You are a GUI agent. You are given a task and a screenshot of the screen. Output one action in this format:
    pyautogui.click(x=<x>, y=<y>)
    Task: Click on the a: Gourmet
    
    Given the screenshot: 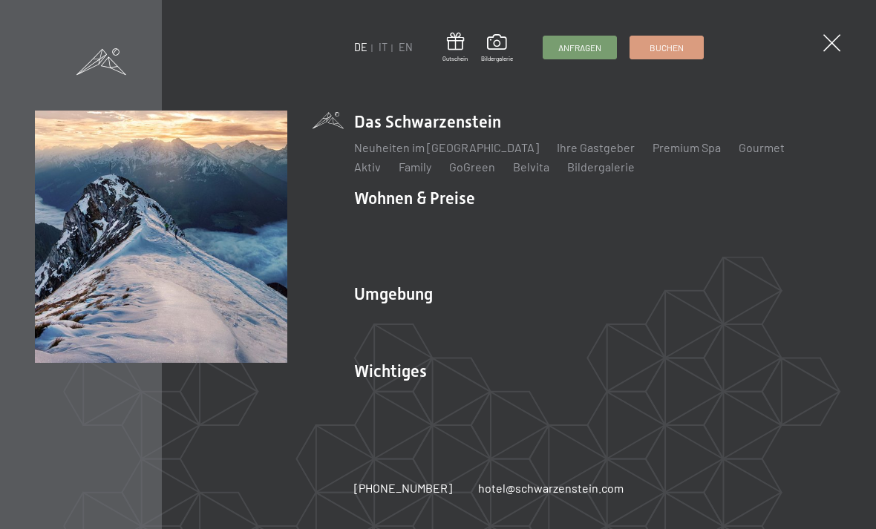 What is the action you would take?
    pyautogui.click(x=761, y=147)
    